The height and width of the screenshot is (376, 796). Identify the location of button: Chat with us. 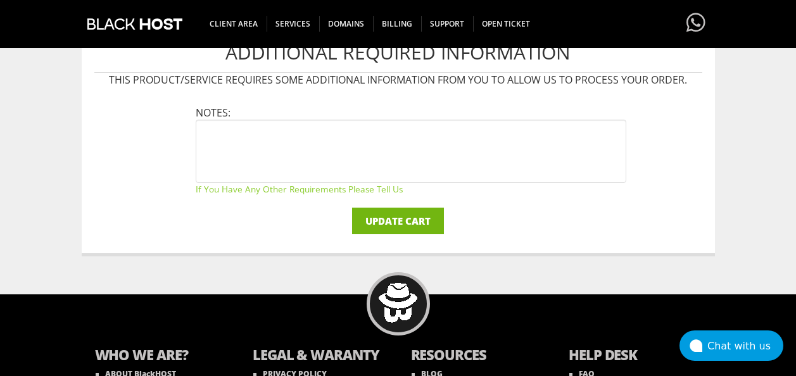
(731, 346).